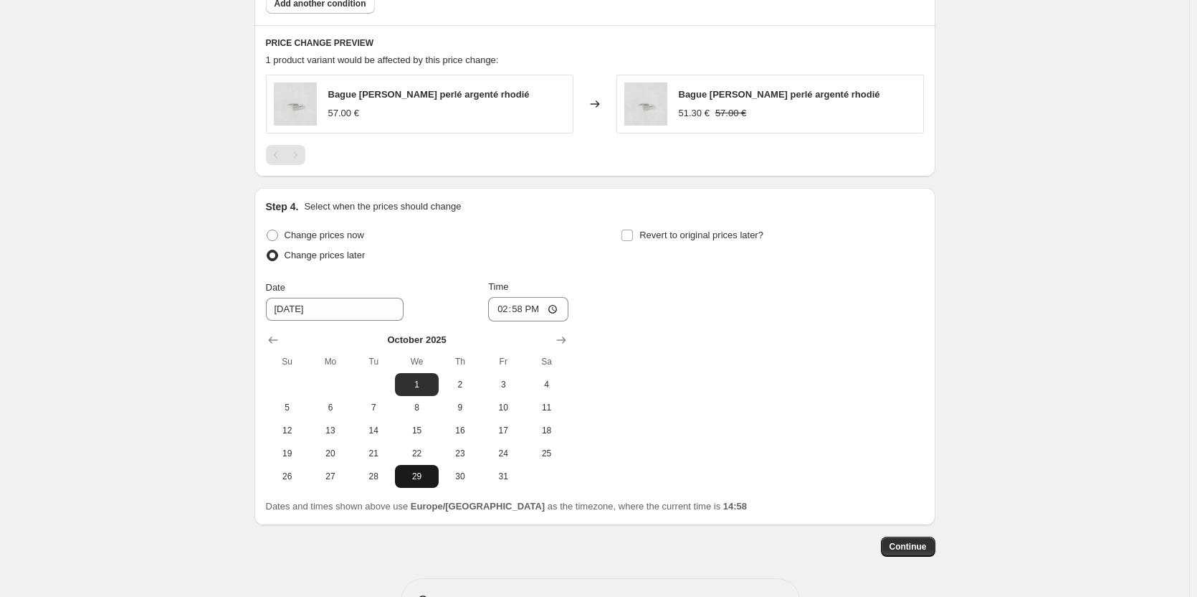 This screenshot has width=1197, height=597. I want to click on button: Wednesday October 15 2025, so click(417, 430).